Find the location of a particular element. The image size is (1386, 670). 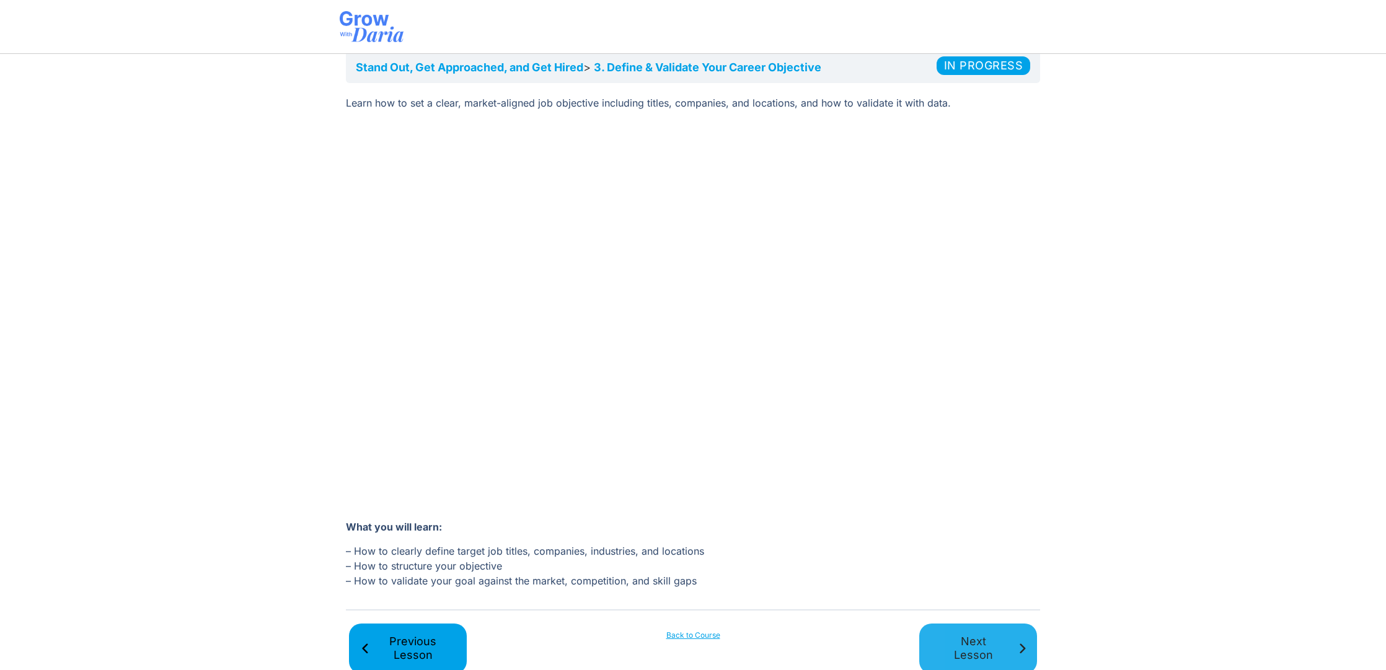

a: Back to Course is located at coordinates (693, 635).